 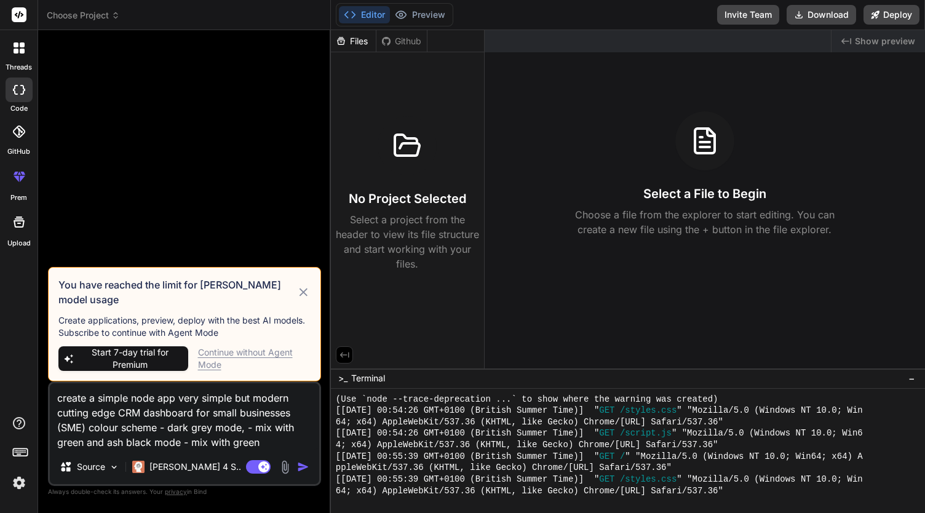 I want to click on span: " "Mozilla/5.0 (Windows NT 10.0; Win6, so click(x=767, y=433).